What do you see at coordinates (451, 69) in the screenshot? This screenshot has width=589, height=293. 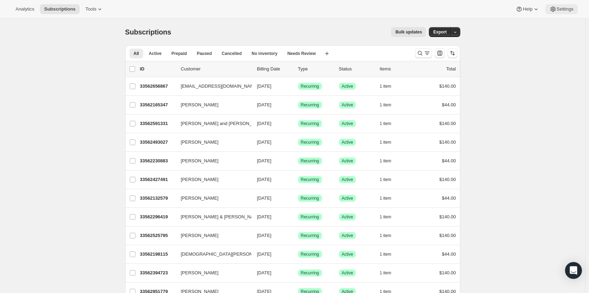 I see `p: Total` at bounding box center [451, 69].